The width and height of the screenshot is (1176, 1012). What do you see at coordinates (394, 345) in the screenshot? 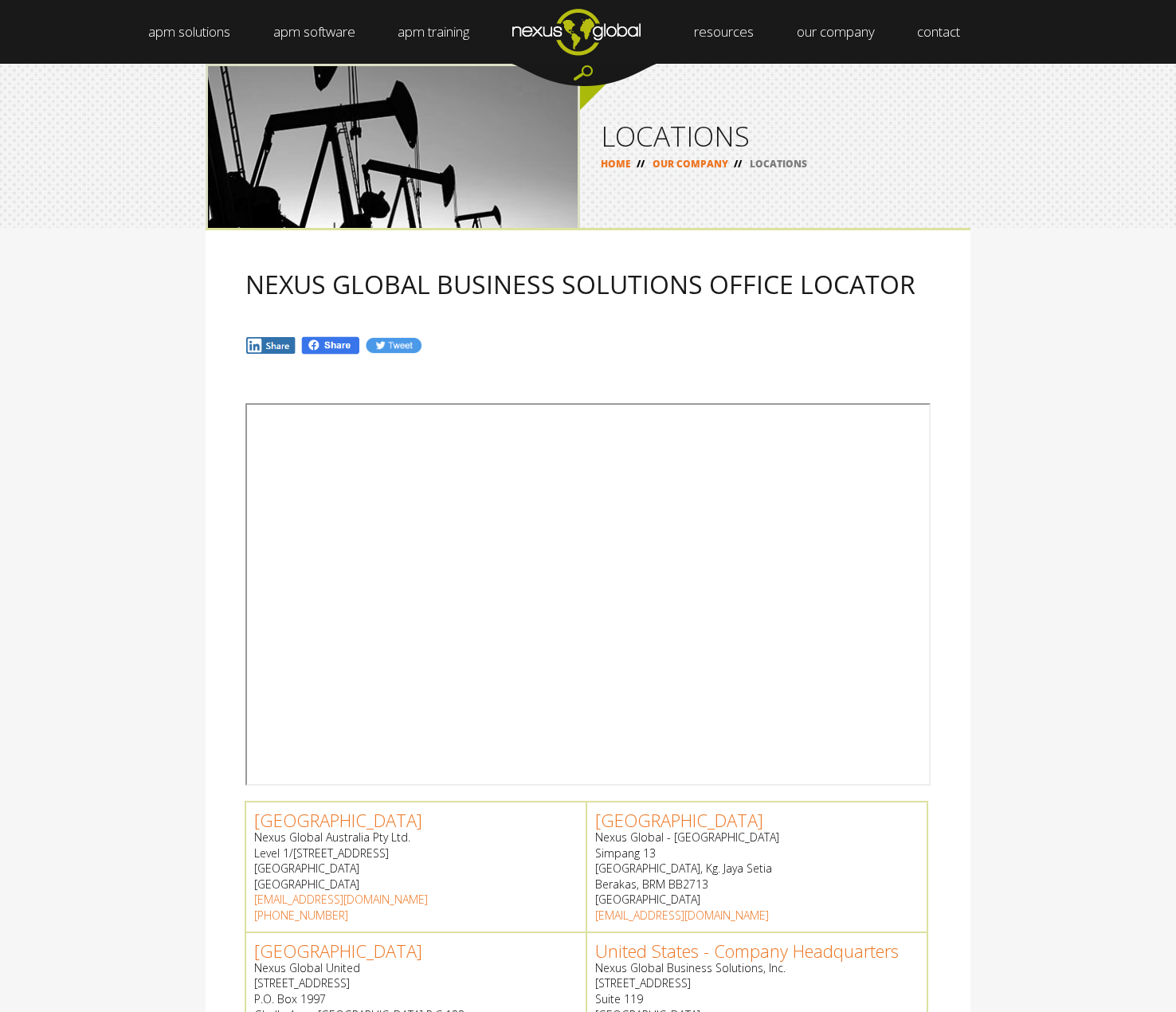
I see `img: Tw.jpg` at bounding box center [394, 345].